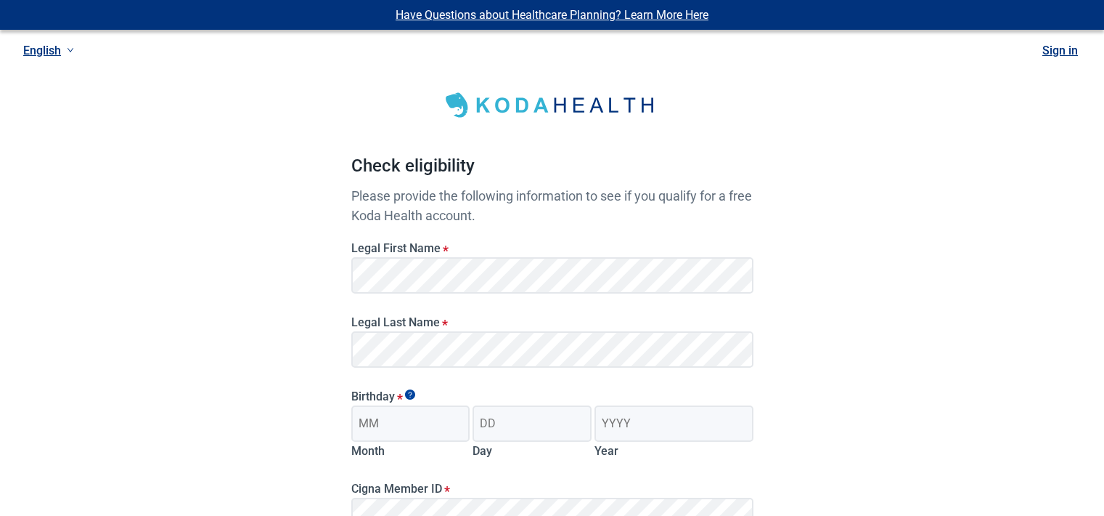  Describe the element at coordinates (553, 396) in the screenshot. I see `legend: Birthday` at that location.